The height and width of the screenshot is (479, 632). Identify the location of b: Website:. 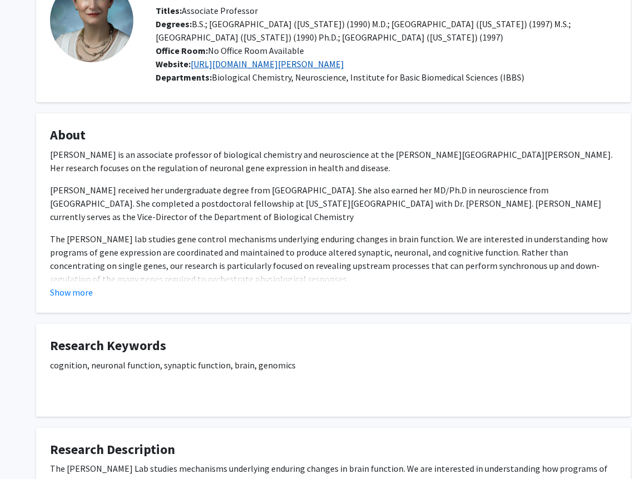
(173, 64).